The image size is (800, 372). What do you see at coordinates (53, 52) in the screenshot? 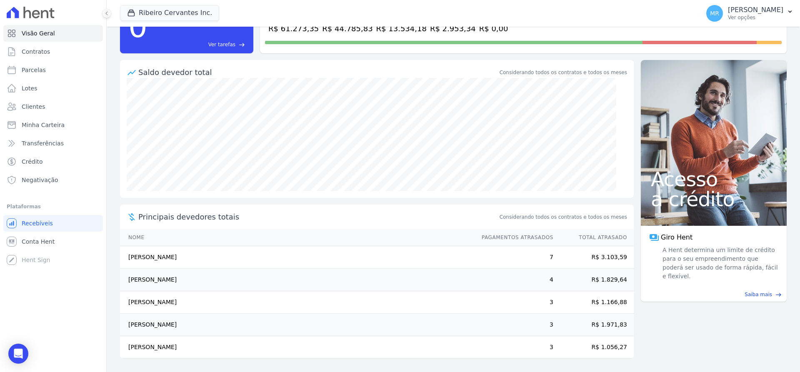
I see `a: Contratos` at bounding box center [53, 52].